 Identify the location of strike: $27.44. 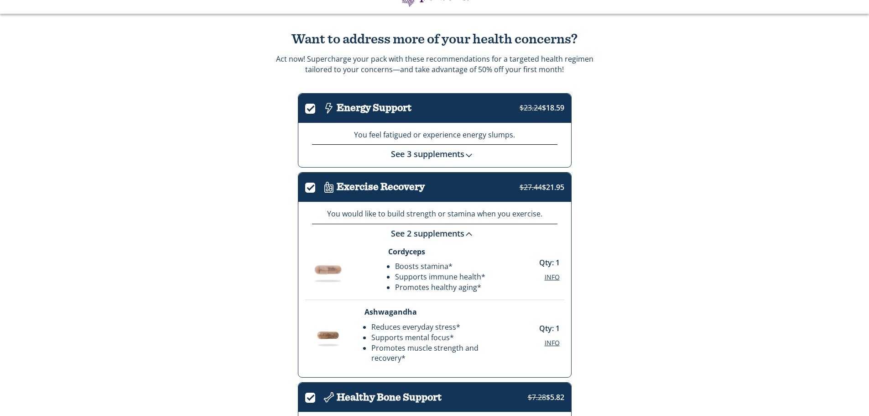
(531, 187).